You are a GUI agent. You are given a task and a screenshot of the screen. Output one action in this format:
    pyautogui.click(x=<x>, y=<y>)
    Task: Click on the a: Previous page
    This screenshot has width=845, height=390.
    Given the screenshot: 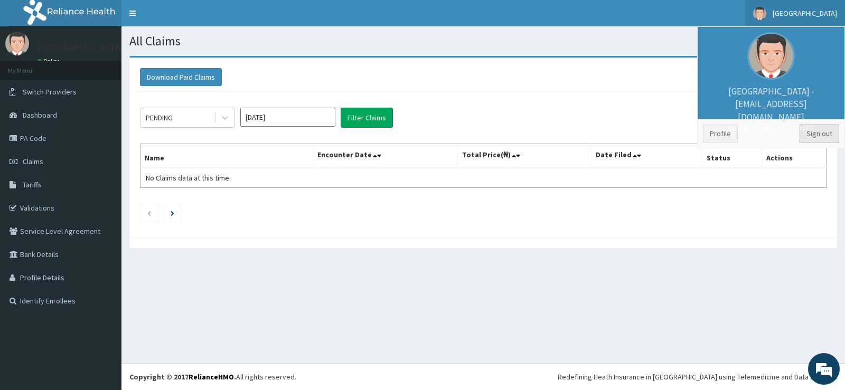 What is the action you would take?
    pyautogui.click(x=149, y=213)
    